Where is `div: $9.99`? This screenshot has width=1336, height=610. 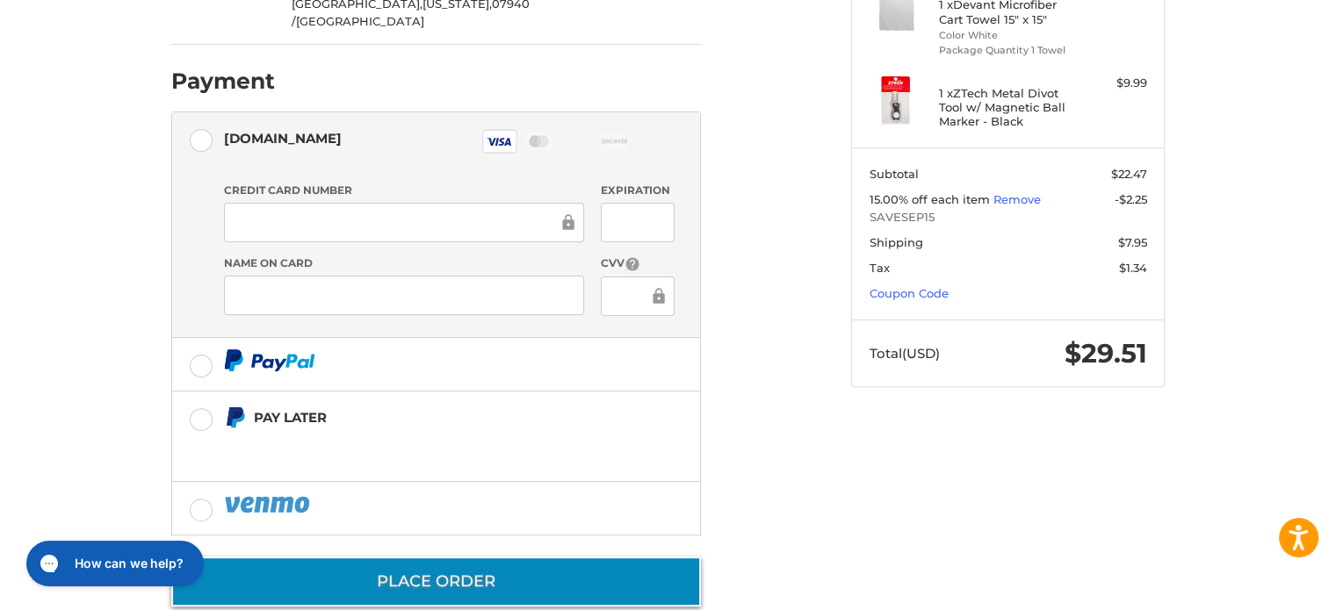 div: $9.99 is located at coordinates (1112, 83).